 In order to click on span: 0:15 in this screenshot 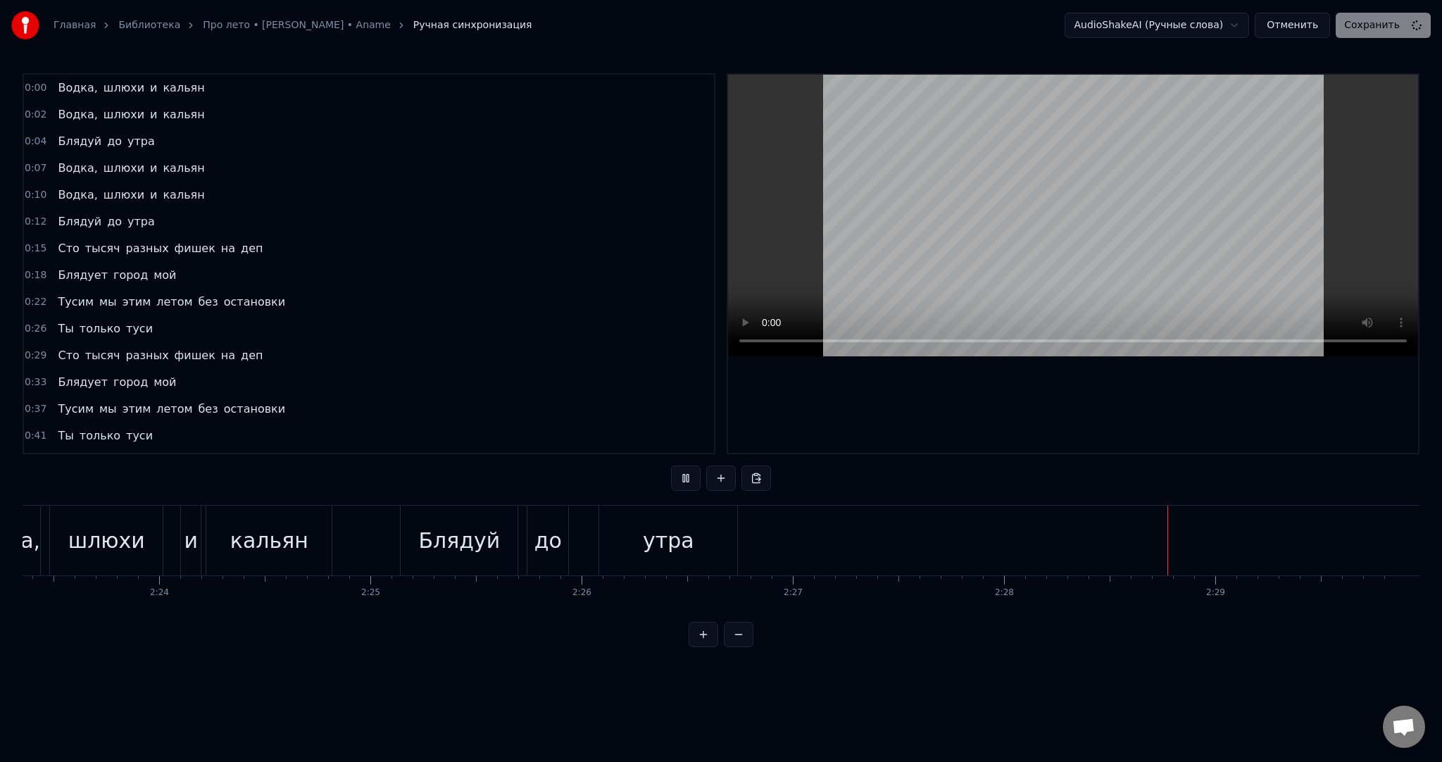, I will do `click(35, 249)`.